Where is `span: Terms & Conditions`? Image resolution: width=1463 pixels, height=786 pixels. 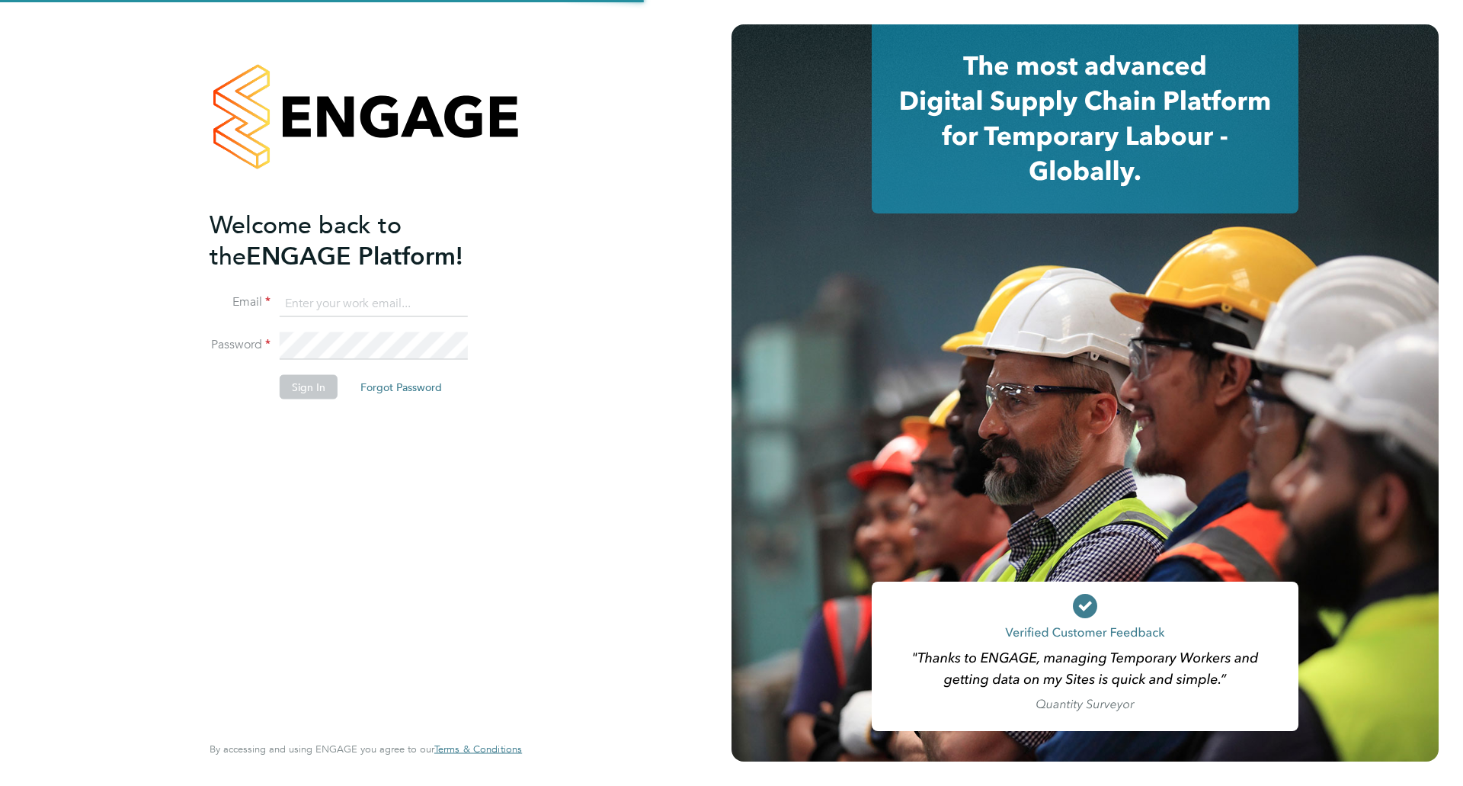
span: Terms & Conditions is located at coordinates (478, 748).